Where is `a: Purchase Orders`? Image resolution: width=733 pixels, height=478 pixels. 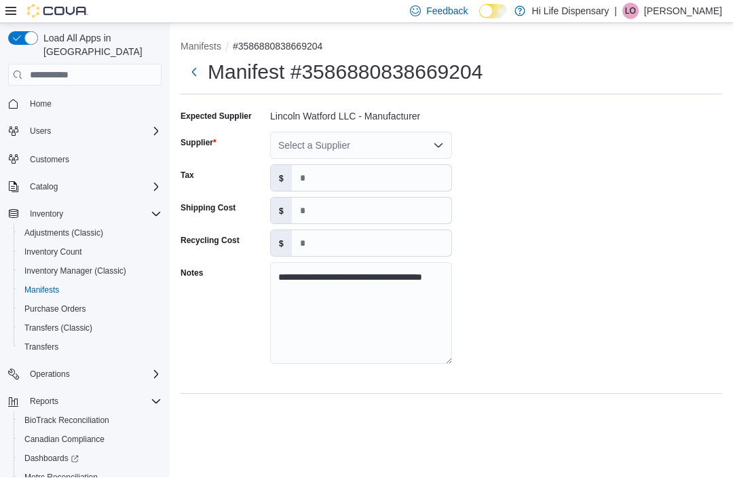 a: Purchase Orders is located at coordinates (55, 310).